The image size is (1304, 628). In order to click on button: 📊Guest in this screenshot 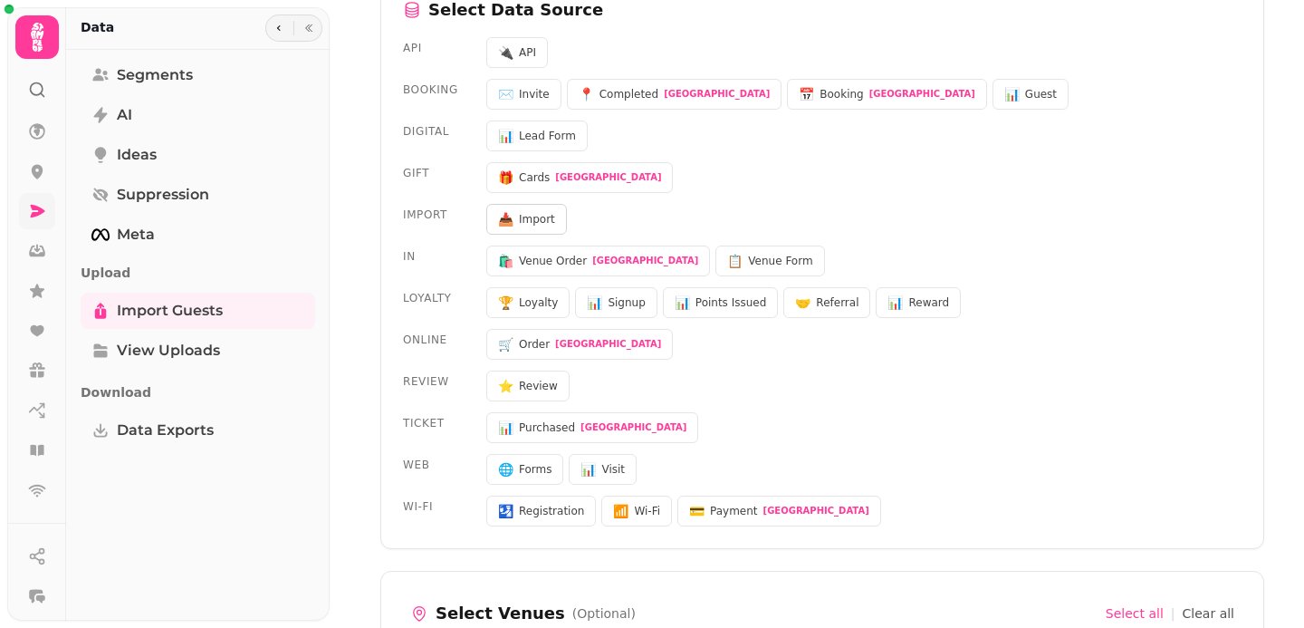, I will do `click(1031, 94)`.